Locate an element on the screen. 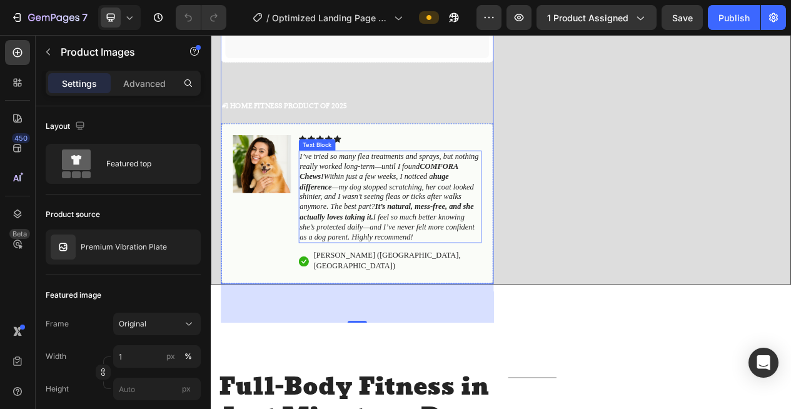 The height and width of the screenshot is (409, 791). strong: #1 Home fitness Product of 2025 is located at coordinates (95, 93).